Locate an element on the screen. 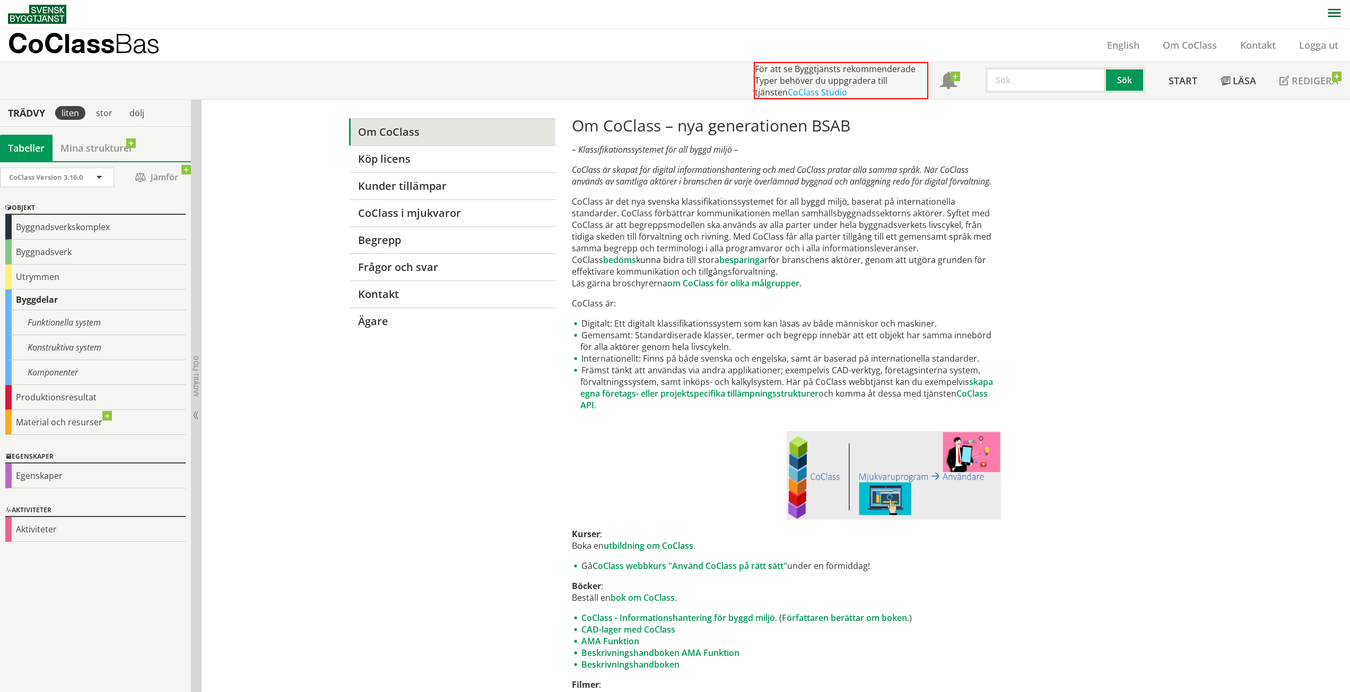 The height and width of the screenshot is (692, 1350). a: Logga ut is located at coordinates (1319, 45).